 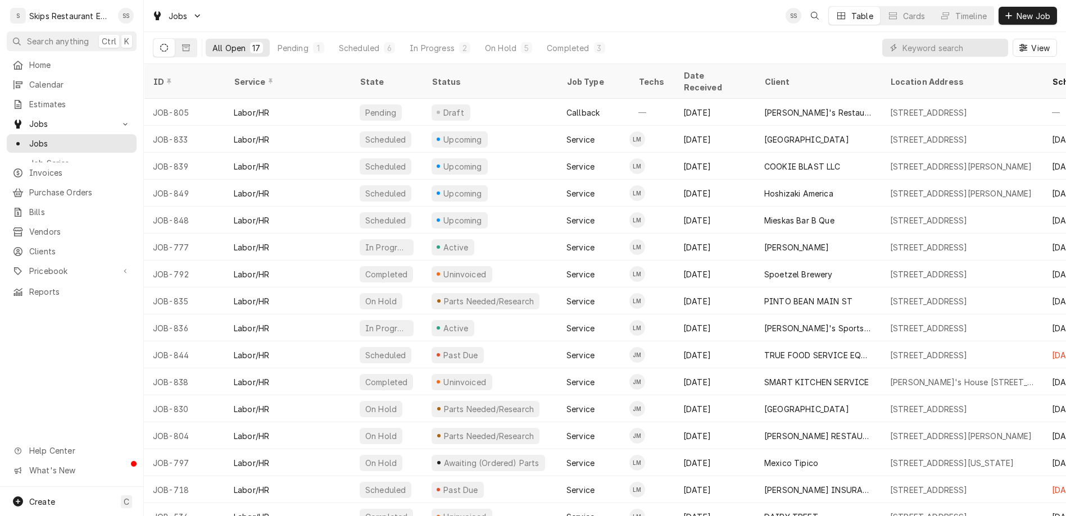 What do you see at coordinates (71, 451) in the screenshot?
I see `a: Go to Help Center` at bounding box center [71, 451].